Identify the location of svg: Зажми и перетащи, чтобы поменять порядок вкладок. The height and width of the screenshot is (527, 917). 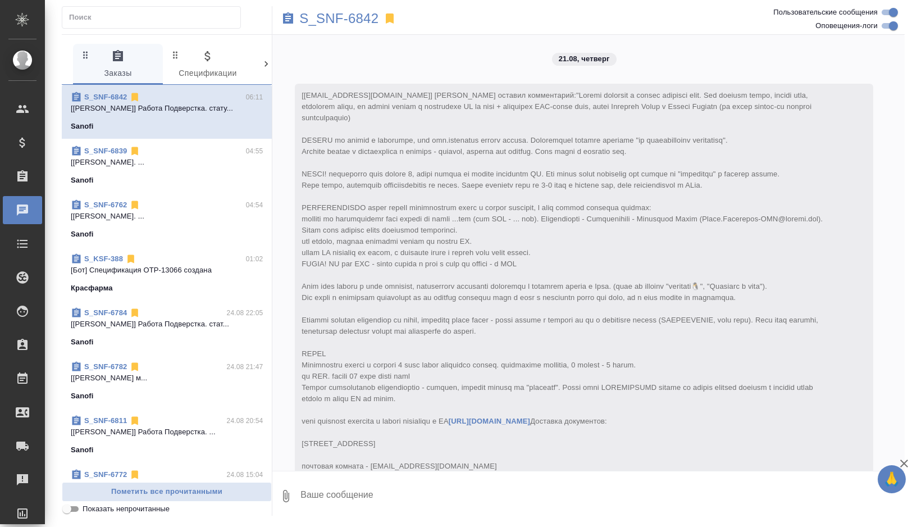
(265, 54).